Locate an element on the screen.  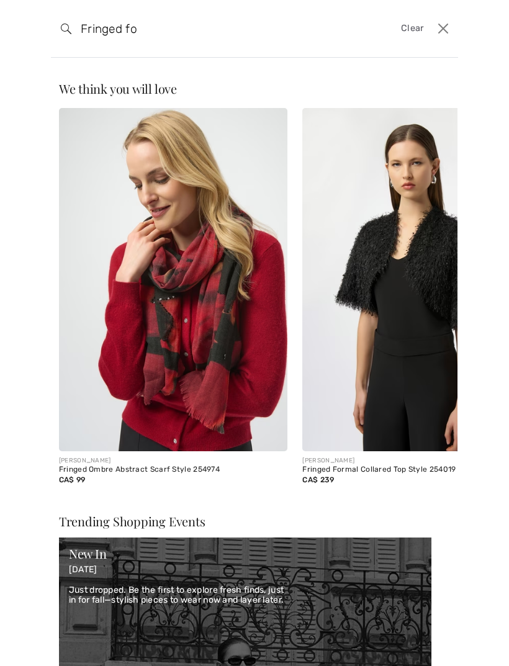
div: Trending Shopping Events is located at coordinates (255, 522).